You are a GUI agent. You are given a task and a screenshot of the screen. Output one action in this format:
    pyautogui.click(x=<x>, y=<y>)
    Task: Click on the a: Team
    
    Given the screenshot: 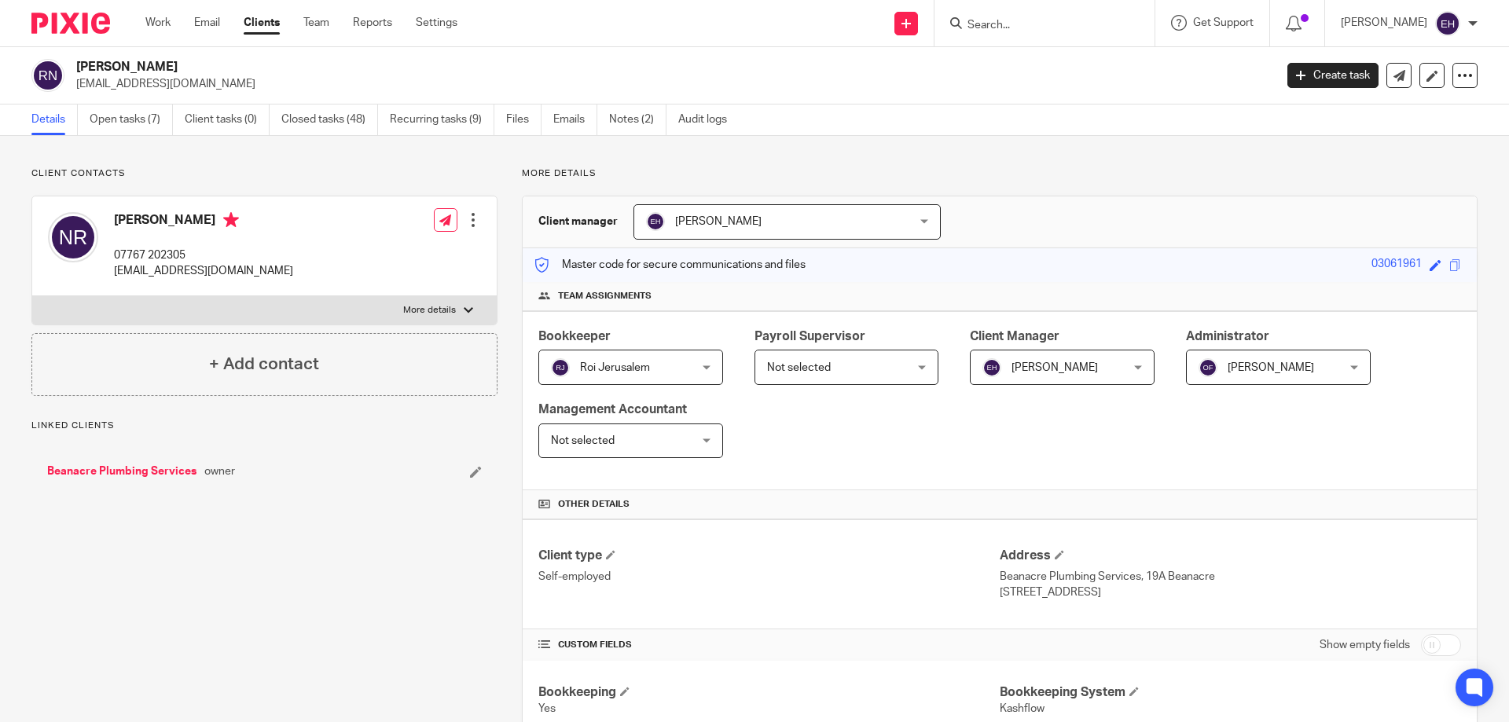 What is the action you would take?
    pyautogui.click(x=316, y=23)
    